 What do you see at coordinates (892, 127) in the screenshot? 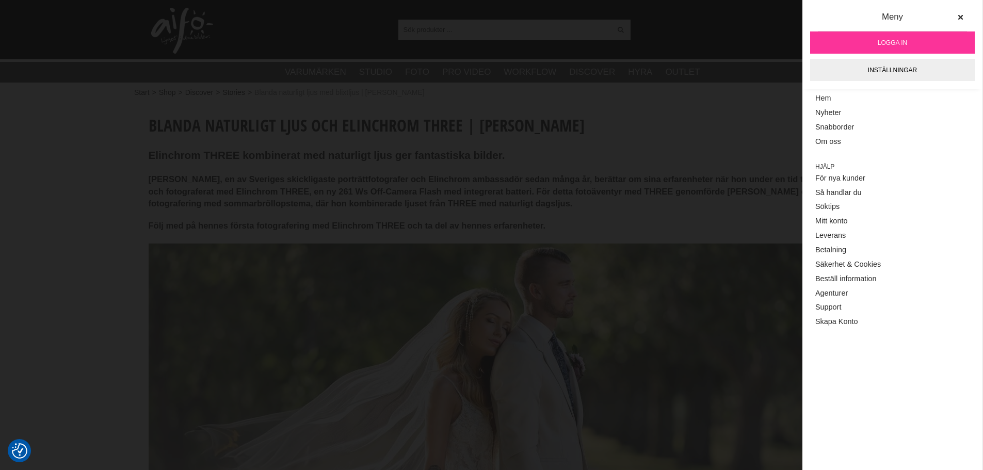
I see `a: Snabborder` at bounding box center [892, 127].